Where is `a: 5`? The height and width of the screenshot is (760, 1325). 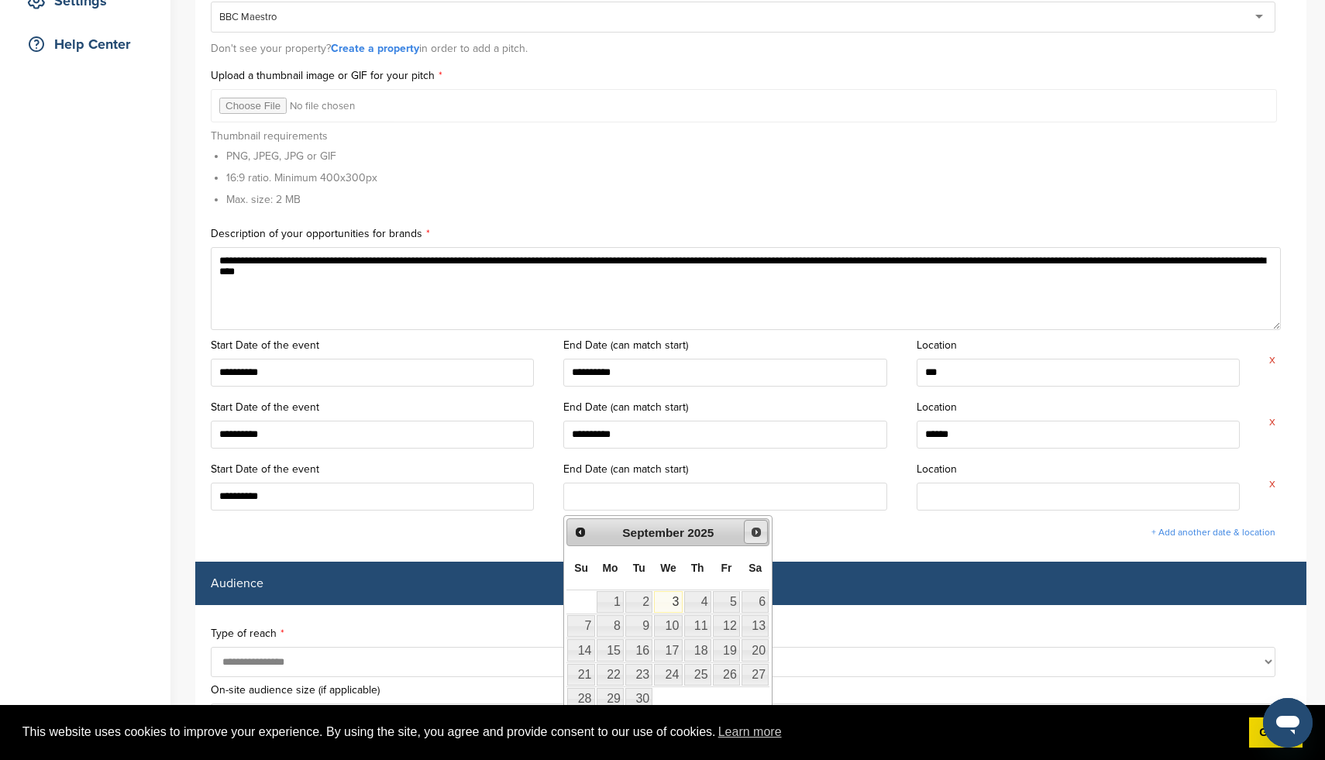 a: 5 is located at coordinates (726, 602).